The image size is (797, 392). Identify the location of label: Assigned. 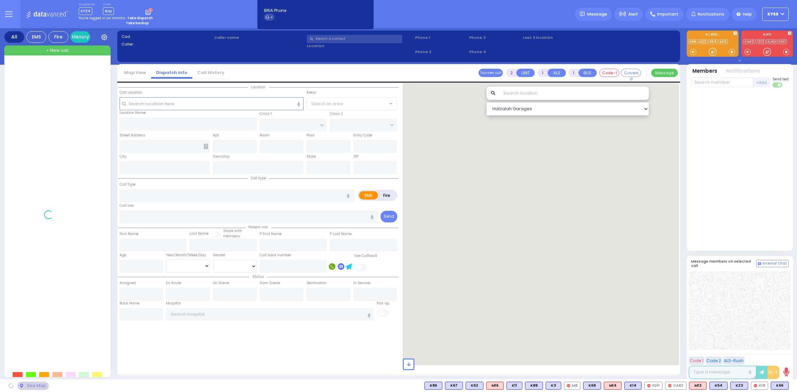
(127, 283).